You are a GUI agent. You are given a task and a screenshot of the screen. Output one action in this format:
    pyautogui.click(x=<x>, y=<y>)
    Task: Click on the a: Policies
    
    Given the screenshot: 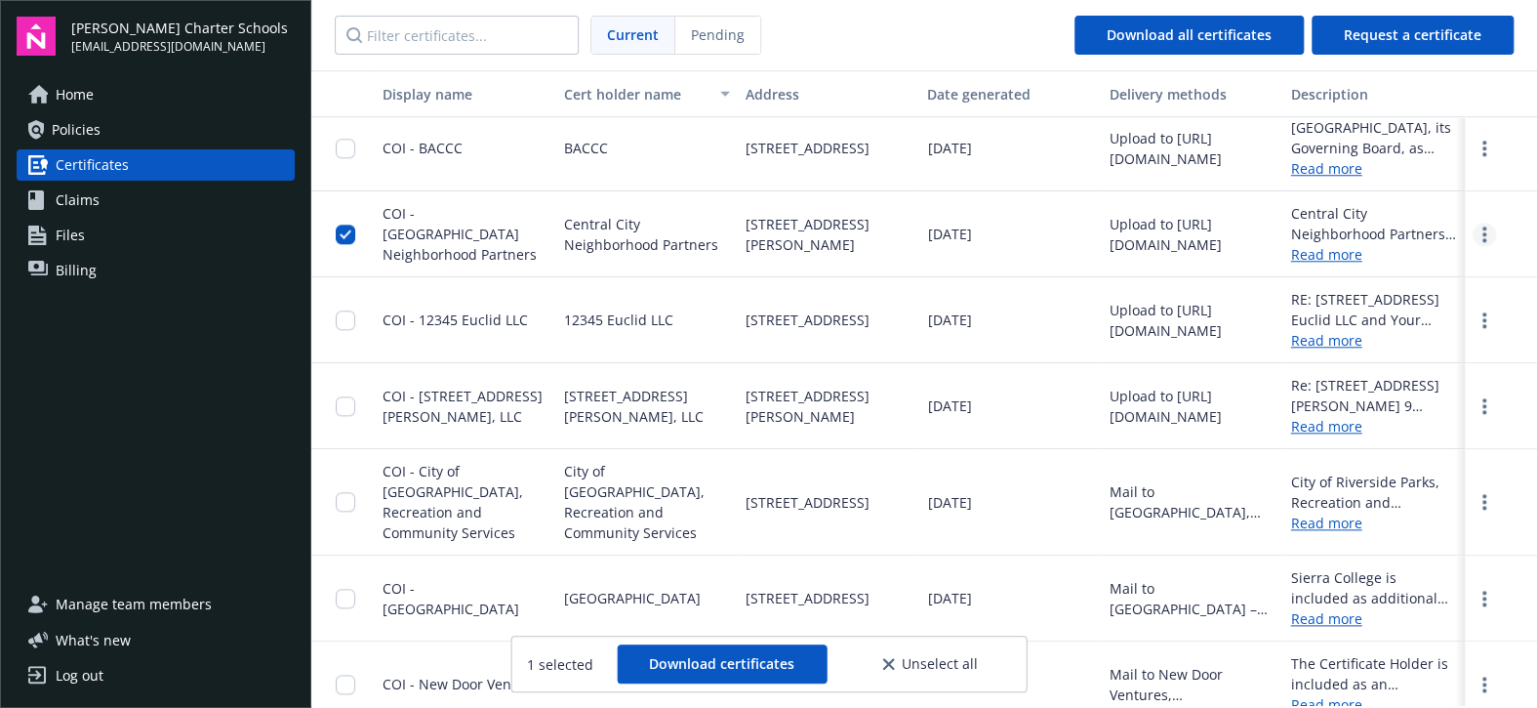 What is the action you would take?
    pyautogui.click(x=155, y=130)
    